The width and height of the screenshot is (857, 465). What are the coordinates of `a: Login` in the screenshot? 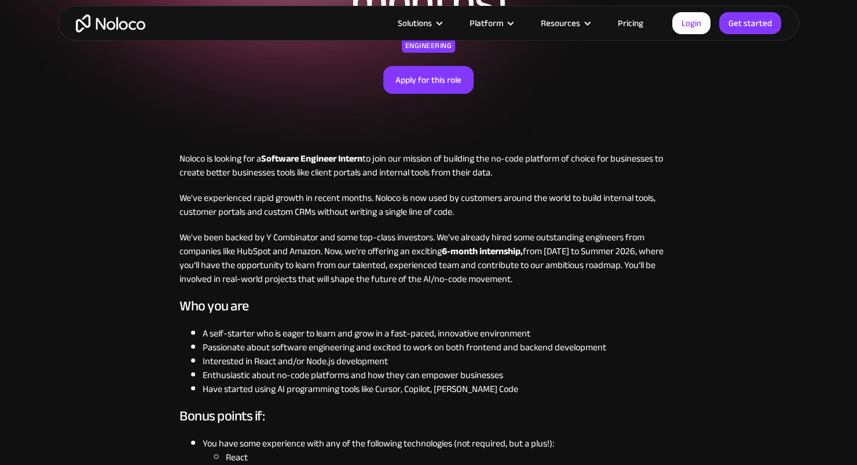 It's located at (691, 23).